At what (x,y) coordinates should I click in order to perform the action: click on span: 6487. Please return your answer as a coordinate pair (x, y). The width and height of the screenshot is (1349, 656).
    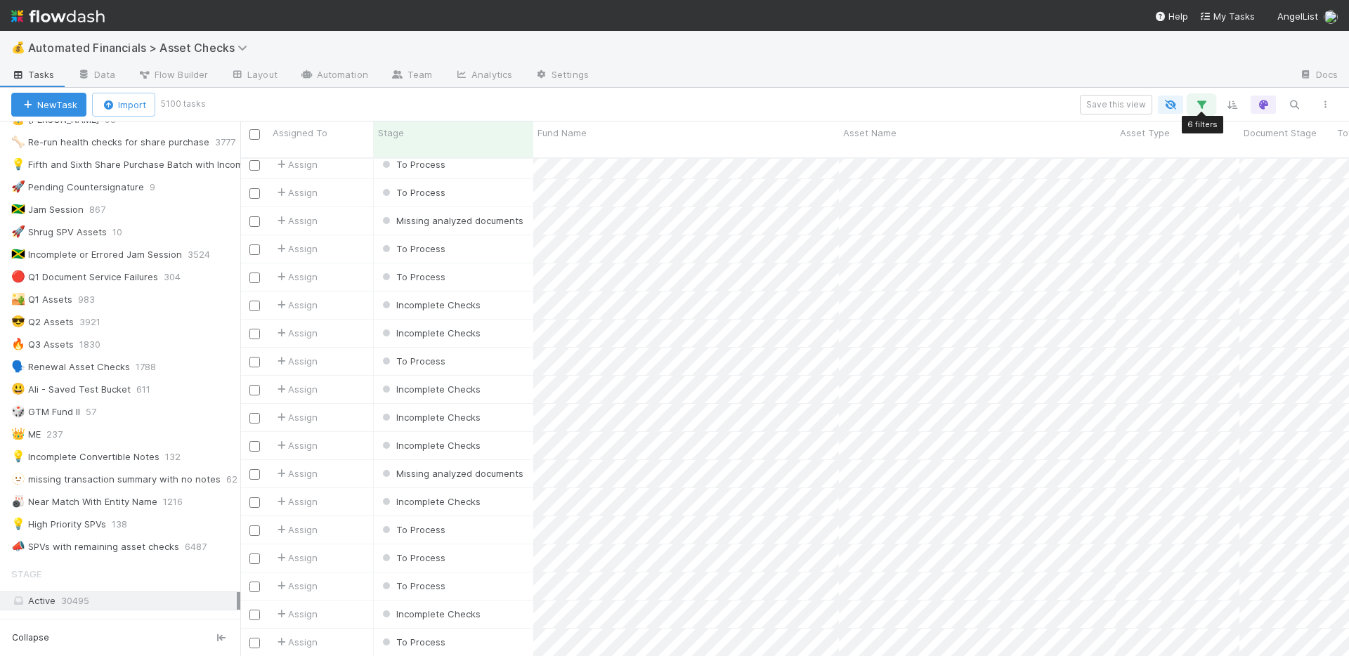
    Looking at the image, I should click on (202, 547).